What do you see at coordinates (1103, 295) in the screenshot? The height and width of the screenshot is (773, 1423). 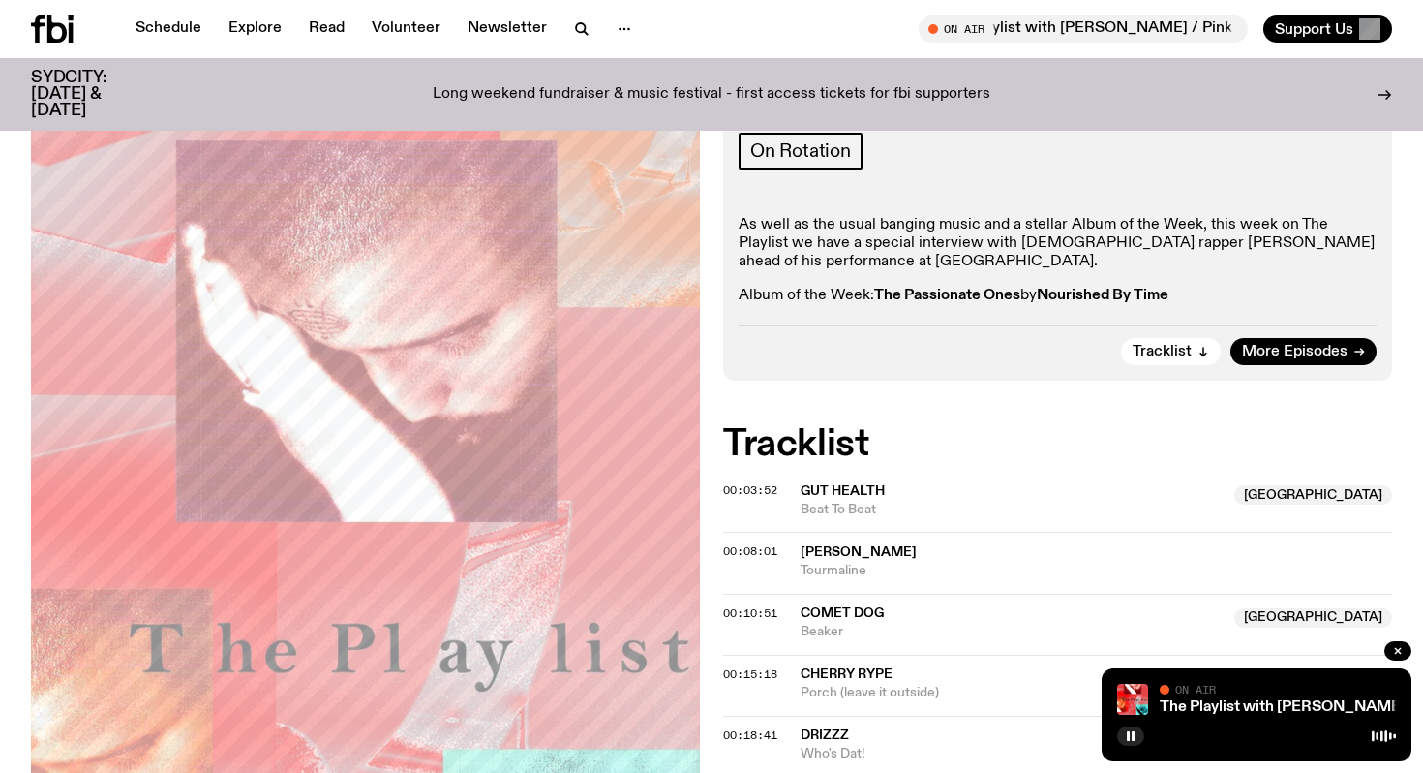 I see `strong: Nourished By Time` at bounding box center [1103, 295].